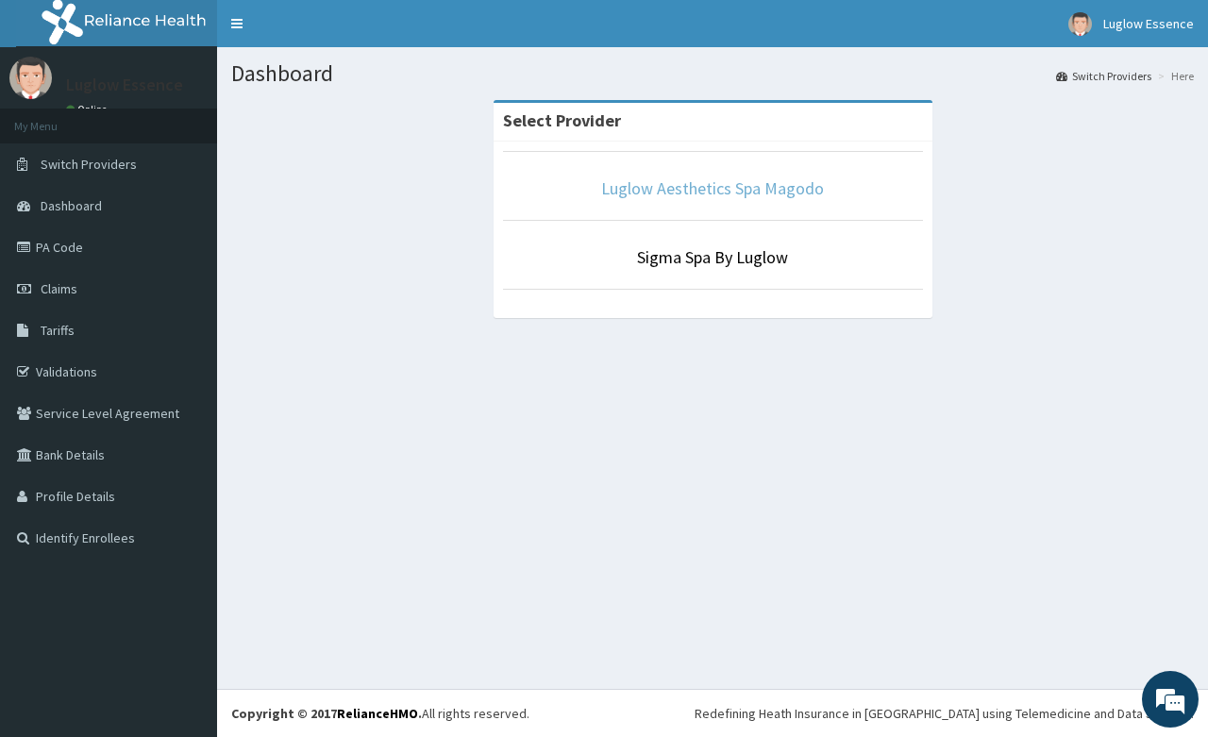 The height and width of the screenshot is (737, 1208). What do you see at coordinates (712, 712) in the screenshot?
I see `footer: All rights reserved.` at bounding box center [712, 712].